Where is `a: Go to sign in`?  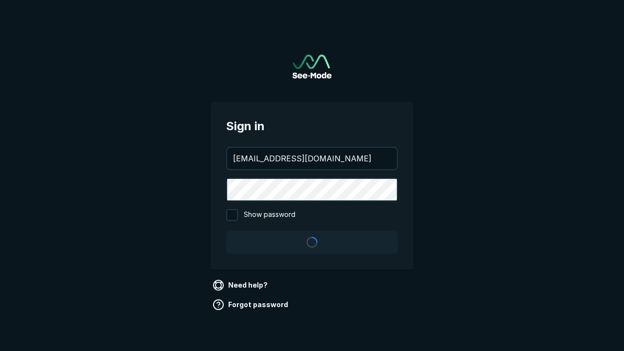
a: Go to sign in is located at coordinates (312, 66).